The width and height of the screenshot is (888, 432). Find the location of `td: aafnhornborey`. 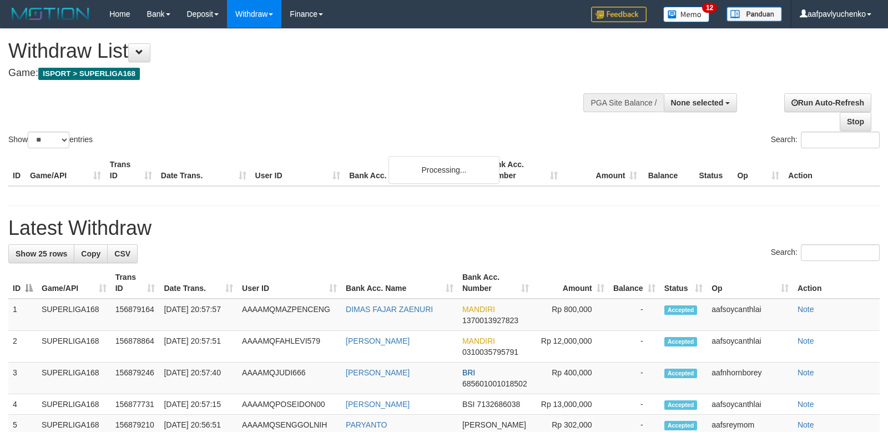

td: aafnhornborey is located at coordinates (750, 378).